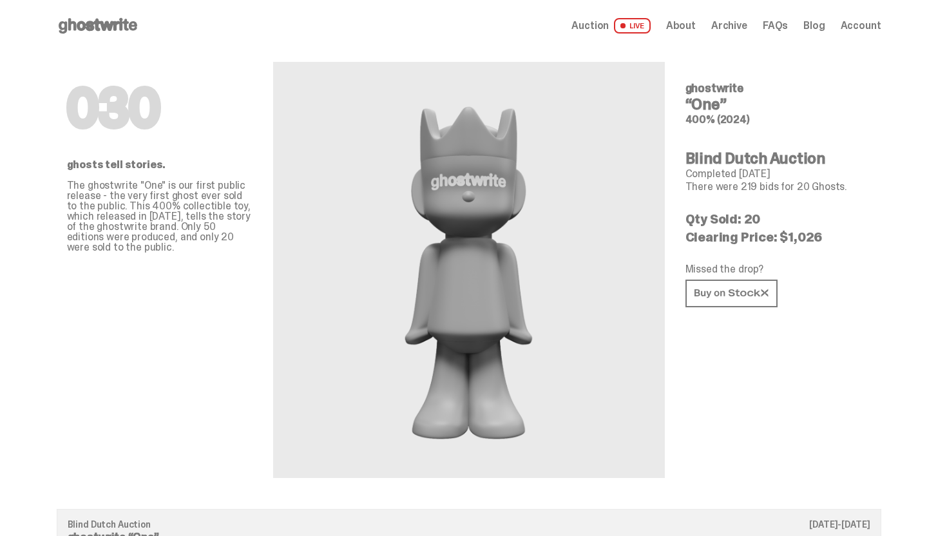 The image size is (947, 536). Describe the element at coordinates (730, 26) in the screenshot. I see `span: Archive` at that location.